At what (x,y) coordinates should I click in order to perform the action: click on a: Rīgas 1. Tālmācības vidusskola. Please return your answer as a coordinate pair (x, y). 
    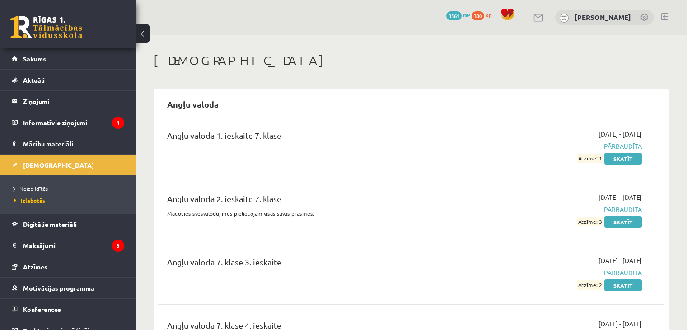
    Looking at the image, I should click on (46, 27).